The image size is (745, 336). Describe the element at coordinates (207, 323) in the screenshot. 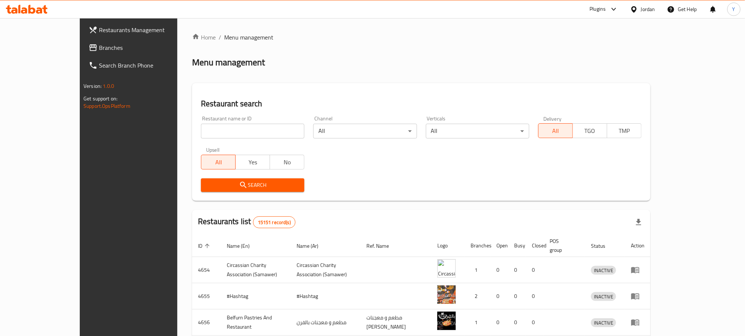

I see `td: 4656` at that location.